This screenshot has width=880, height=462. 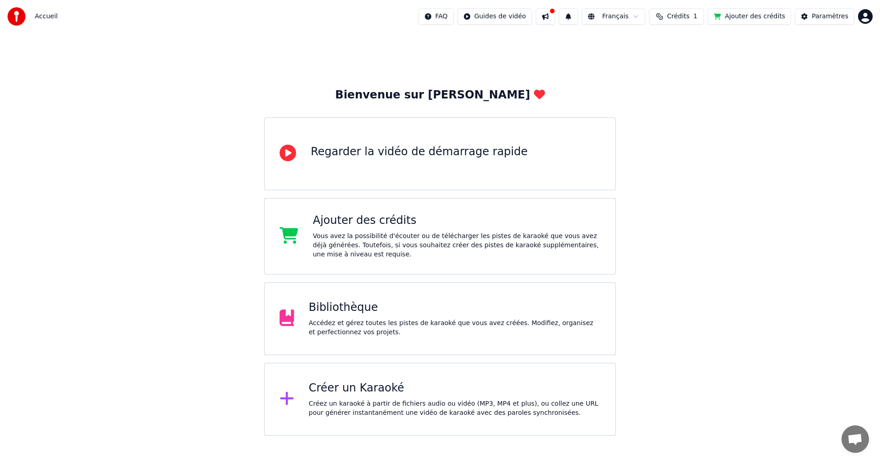 What do you see at coordinates (455, 389) in the screenshot?
I see `div: Créer un Karaoké` at bounding box center [455, 389].